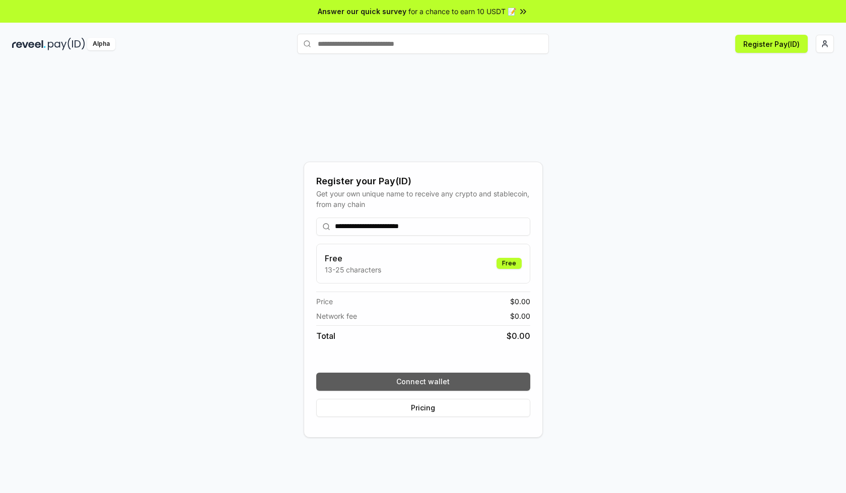  Describe the element at coordinates (101, 44) in the screenshot. I see `div: Alpha` at that location.